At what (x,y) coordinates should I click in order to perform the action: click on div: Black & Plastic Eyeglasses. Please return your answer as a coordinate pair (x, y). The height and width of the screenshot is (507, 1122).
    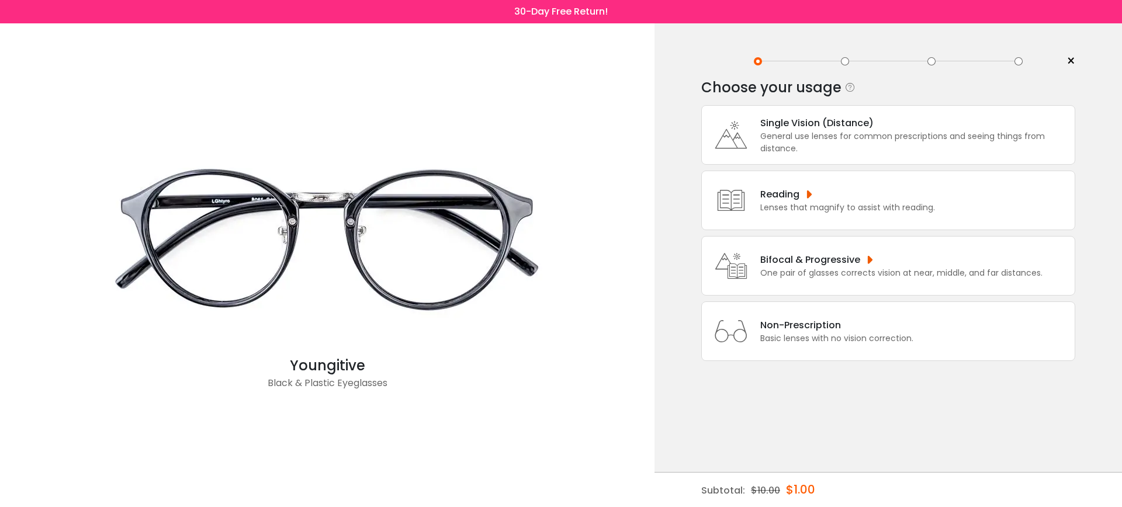
    Looking at the image, I should click on (327, 388).